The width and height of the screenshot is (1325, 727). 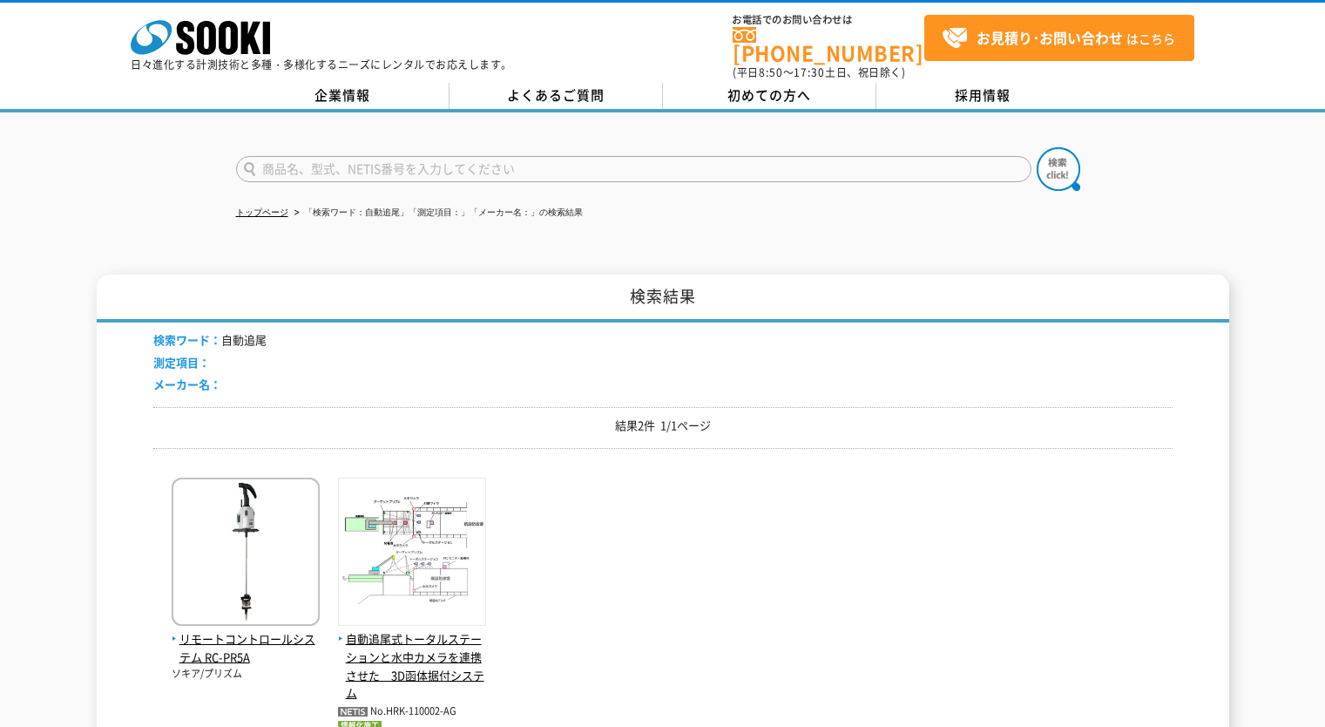 I want to click on span: (平日 ～ 土日、祝日除く), so click(x=819, y=72).